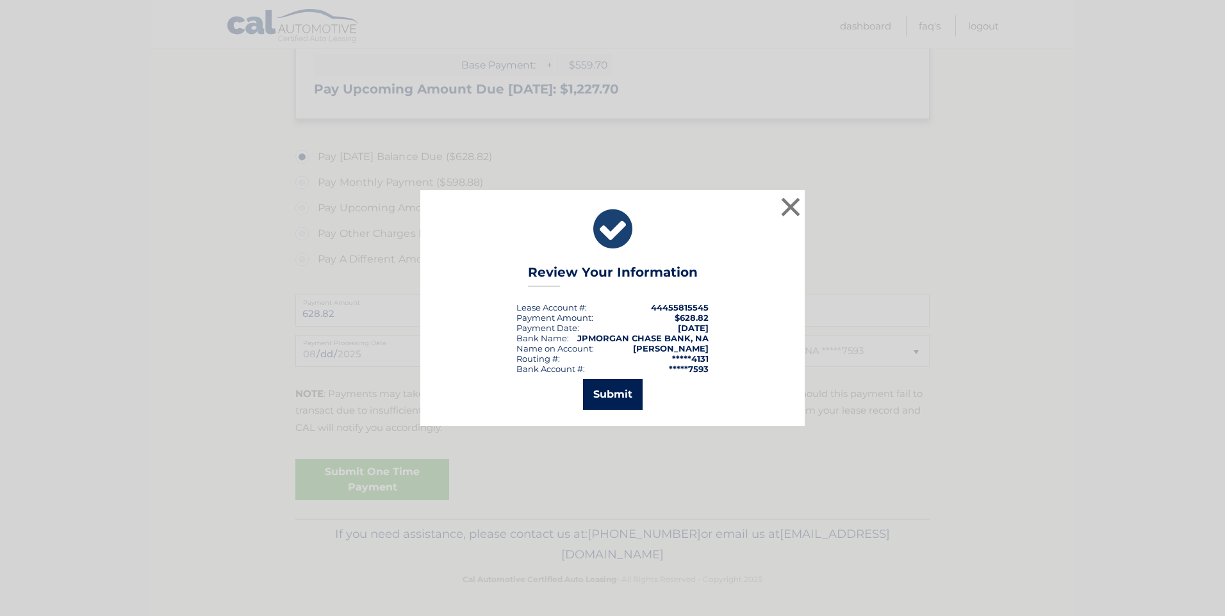 The width and height of the screenshot is (1225, 616). I want to click on strong: 44455815545, so click(680, 307).